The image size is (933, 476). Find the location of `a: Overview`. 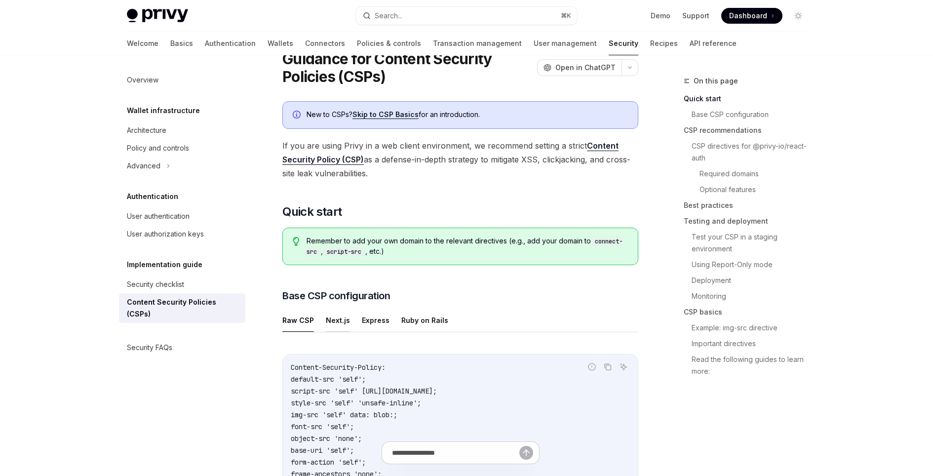

a: Overview is located at coordinates (182, 80).